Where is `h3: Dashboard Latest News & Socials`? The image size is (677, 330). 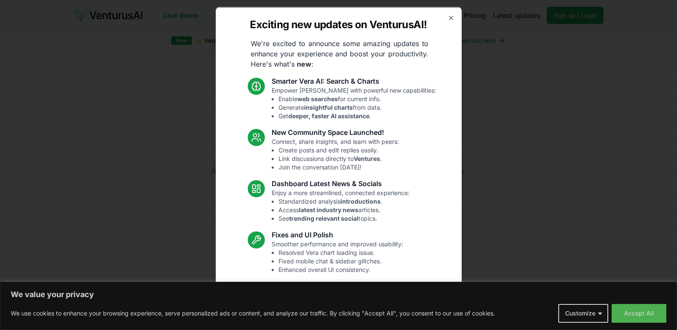
h3: Dashboard Latest News & Socials is located at coordinates (340, 183).